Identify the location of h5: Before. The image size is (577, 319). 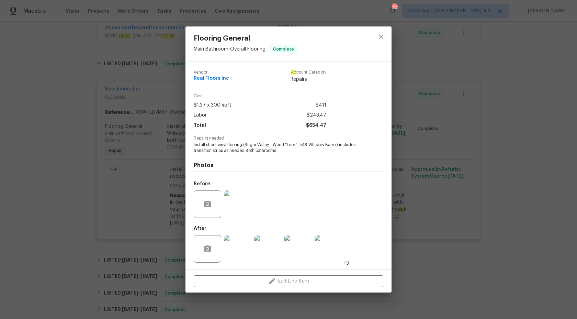
(202, 184).